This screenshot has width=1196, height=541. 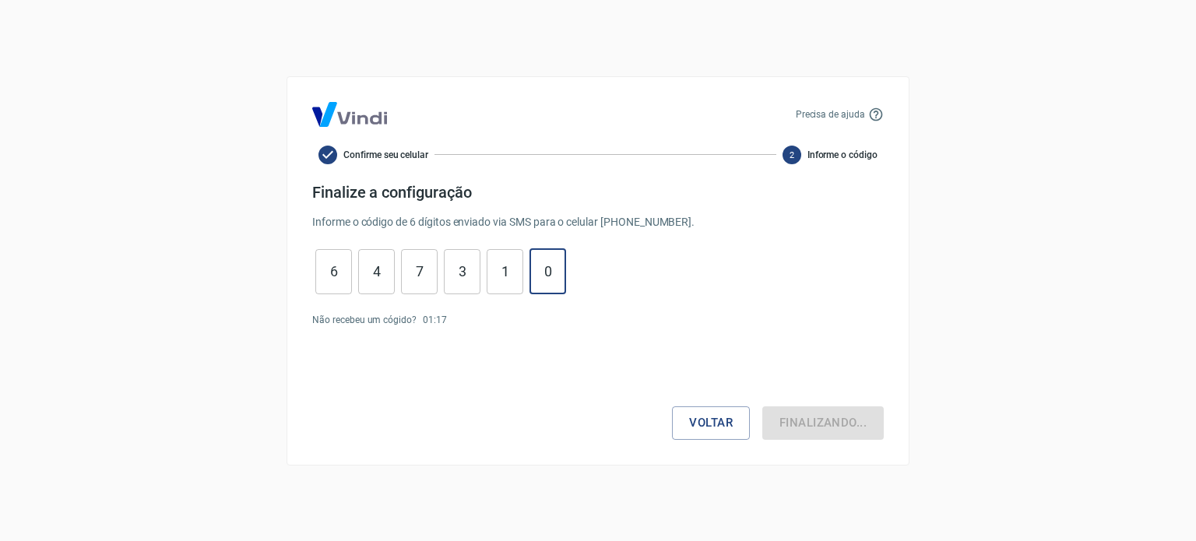 What do you see at coordinates (792, 154) in the screenshot?
I see `text: 2` at bounding box center [792, 154].